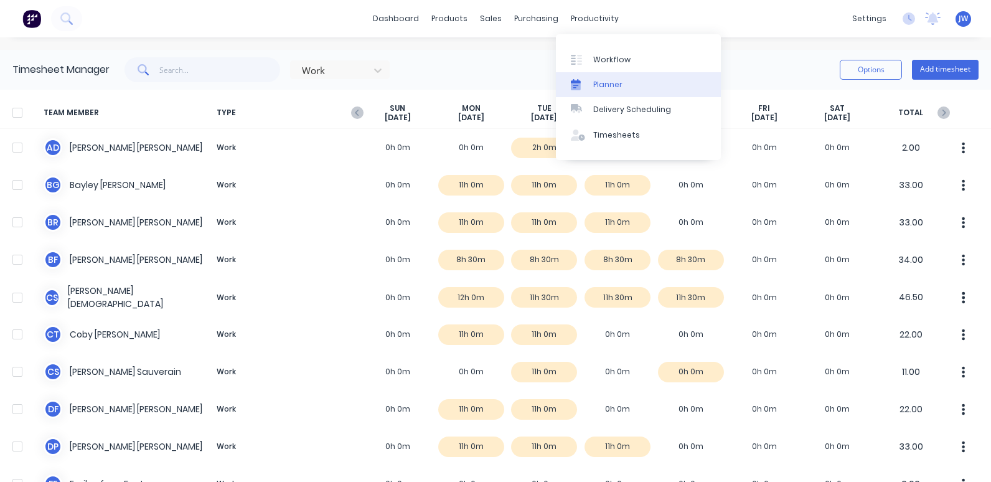 This screenshot has height=482, width=991. I want to click on a: Planner, so click(638, 85).